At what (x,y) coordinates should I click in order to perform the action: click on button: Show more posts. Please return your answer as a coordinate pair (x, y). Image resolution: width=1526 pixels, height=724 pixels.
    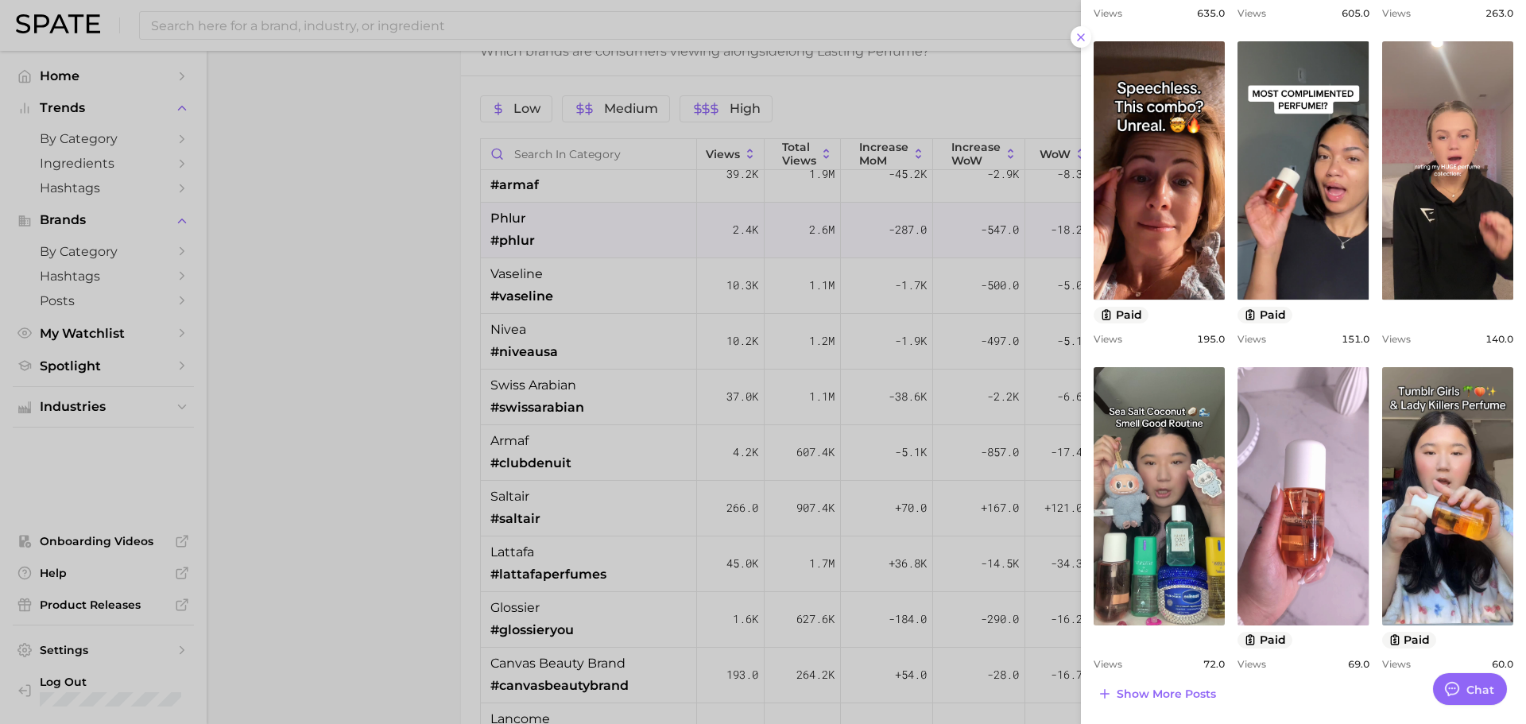
    Looking at the image, I should click on (1156, 694).